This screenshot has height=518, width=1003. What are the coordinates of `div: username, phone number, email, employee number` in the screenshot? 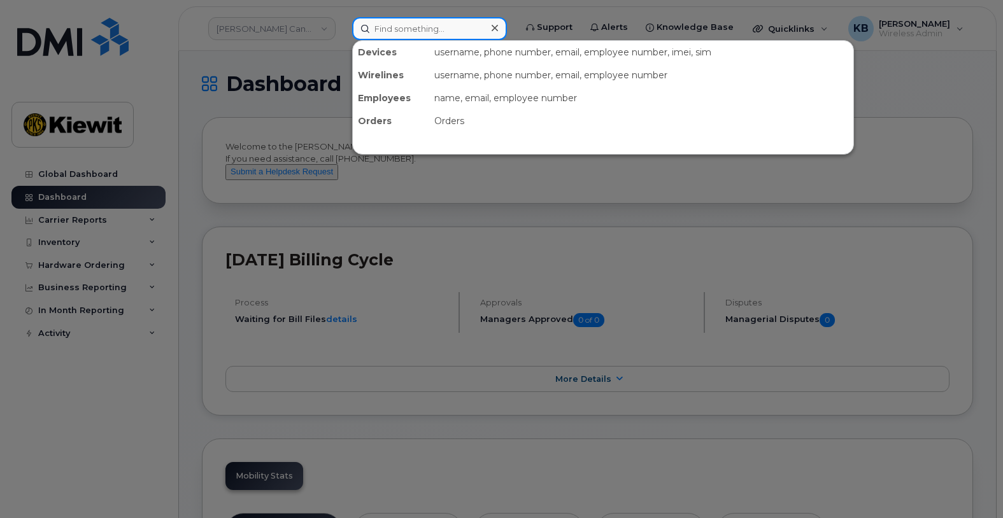 It's located at (641, 75).